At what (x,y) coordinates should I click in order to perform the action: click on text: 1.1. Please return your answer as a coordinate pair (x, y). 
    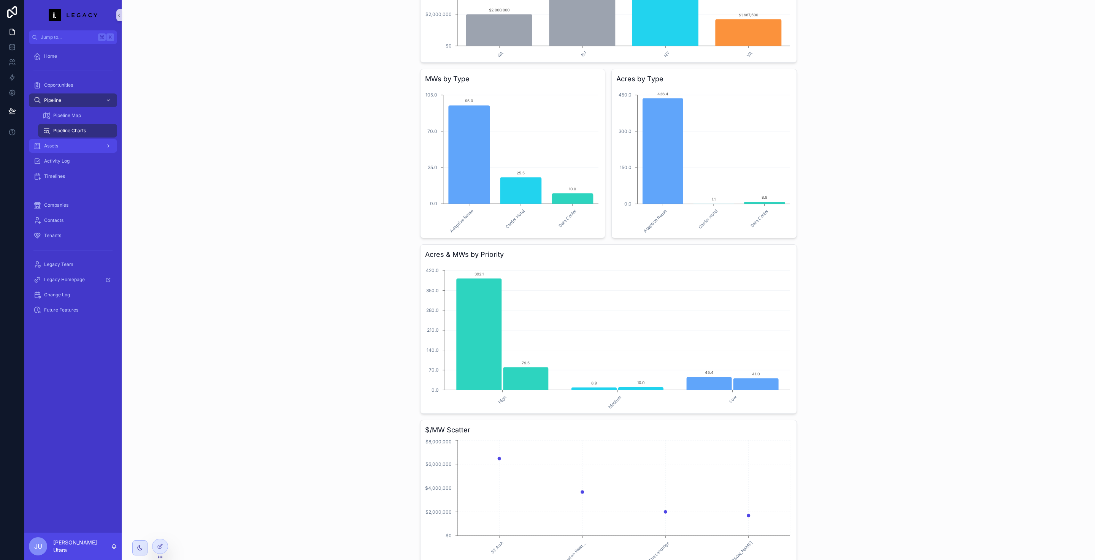
    Looking at the image, I should click on (713, 199).